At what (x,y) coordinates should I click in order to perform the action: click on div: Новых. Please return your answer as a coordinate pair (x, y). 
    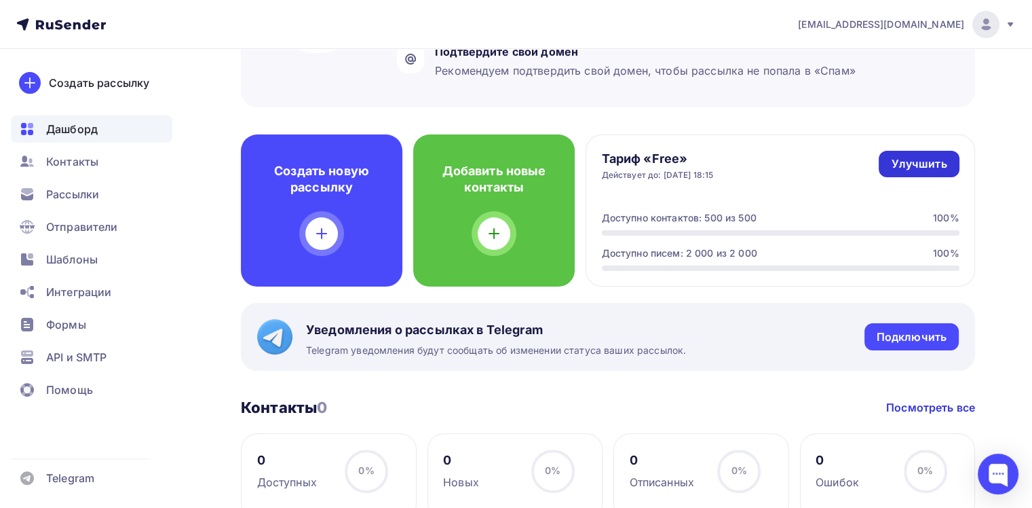
    Looking at the image, I should click on (461, 482).